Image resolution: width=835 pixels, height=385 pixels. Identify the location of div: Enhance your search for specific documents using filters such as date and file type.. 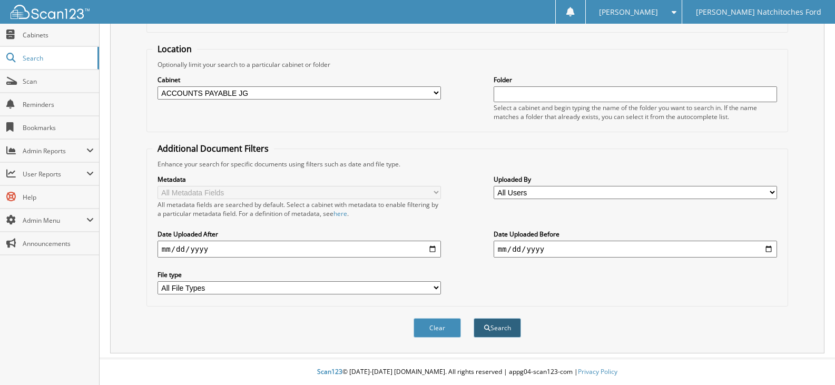
(467, 164).